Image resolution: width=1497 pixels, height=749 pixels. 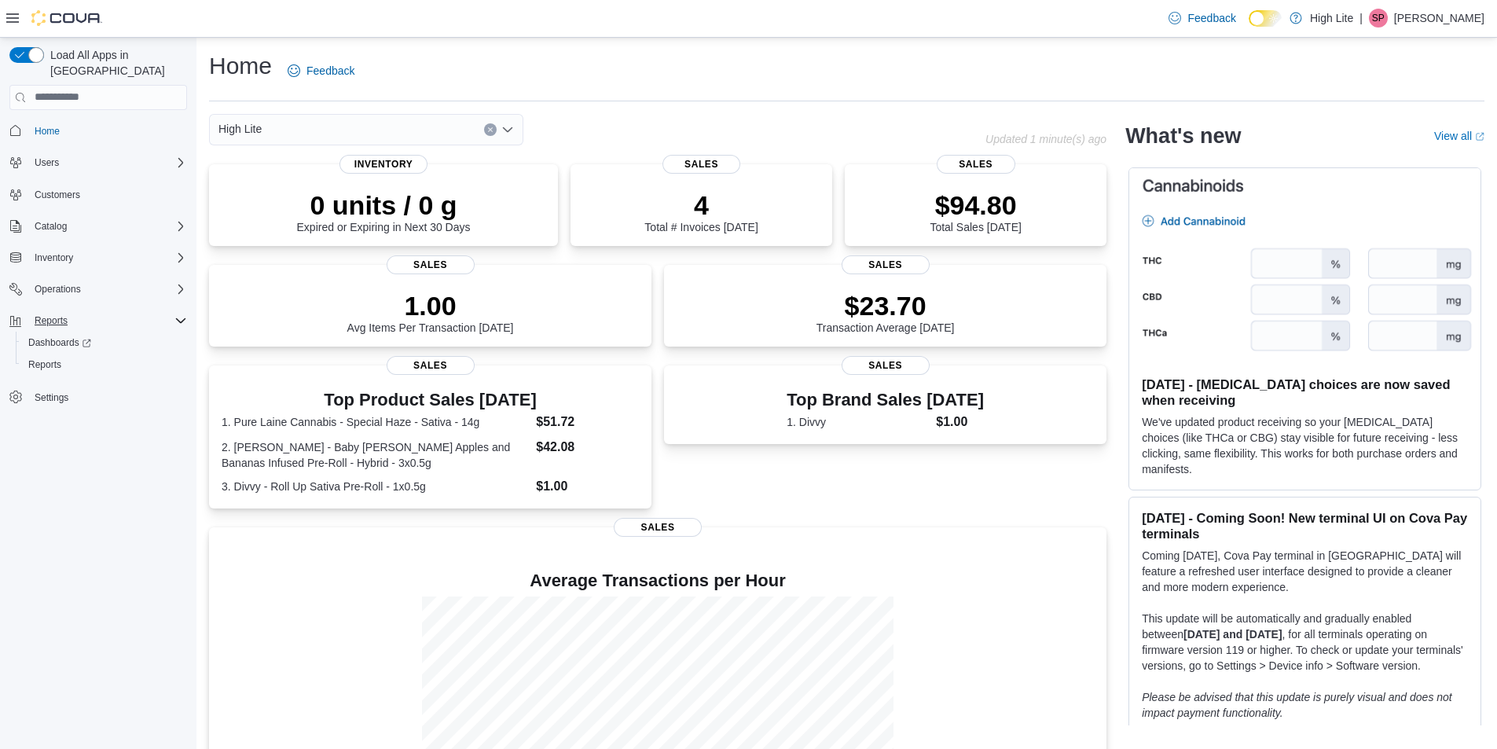 What do you see at coordinates (701, 205) in the screenshot?
I see `p: 4` at bounding box center [701, 205].